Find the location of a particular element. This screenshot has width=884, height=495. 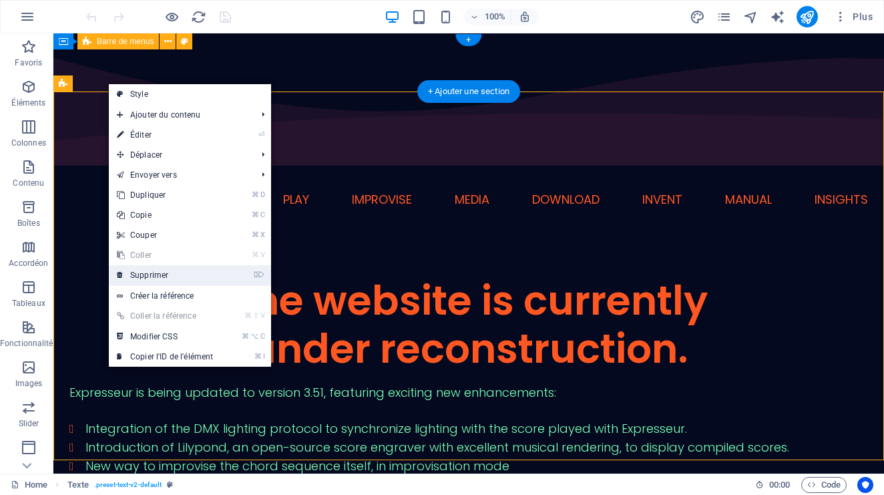

button: pages is located at coordinates (725, 17).